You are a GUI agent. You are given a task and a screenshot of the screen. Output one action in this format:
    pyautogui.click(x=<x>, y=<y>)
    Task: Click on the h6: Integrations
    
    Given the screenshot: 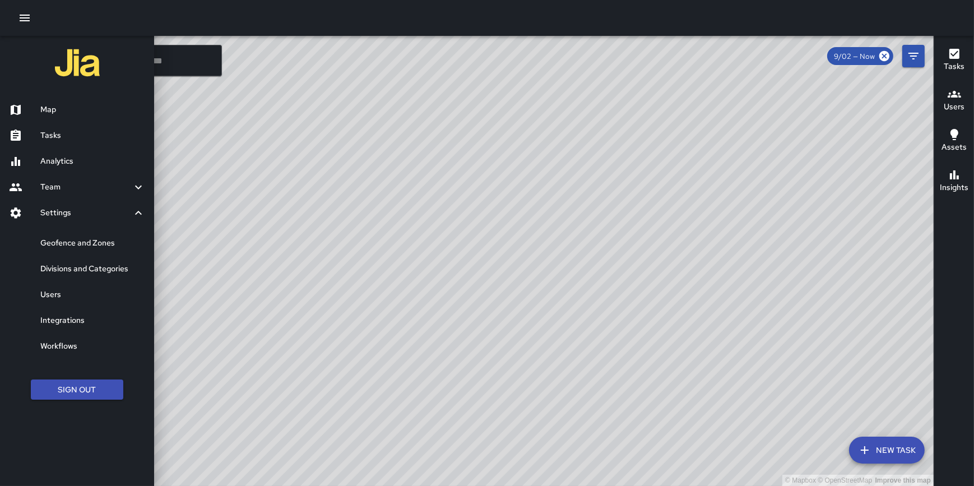 What is the action you would take?
    pyautogui.click(x=93, y=321)
    